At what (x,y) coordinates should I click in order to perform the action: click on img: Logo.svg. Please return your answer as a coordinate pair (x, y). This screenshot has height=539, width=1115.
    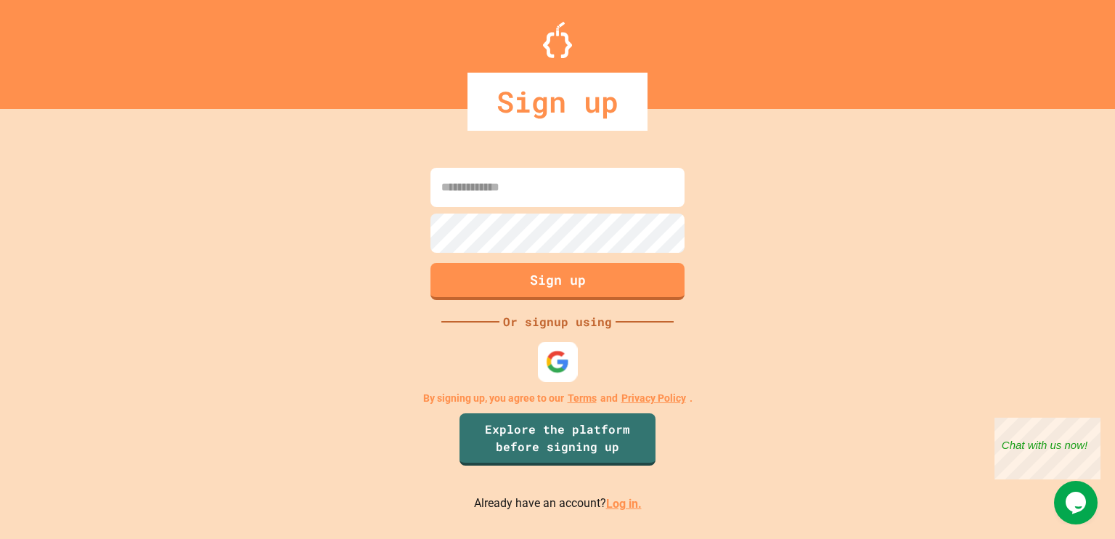
    Looking at the image, I should click on (558, 40).